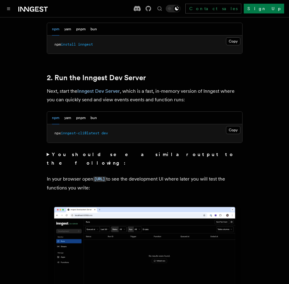 Image resolution: width=289 pixels, height=284 pixels. I want to click on a: Sign Up, so click(264, 9).